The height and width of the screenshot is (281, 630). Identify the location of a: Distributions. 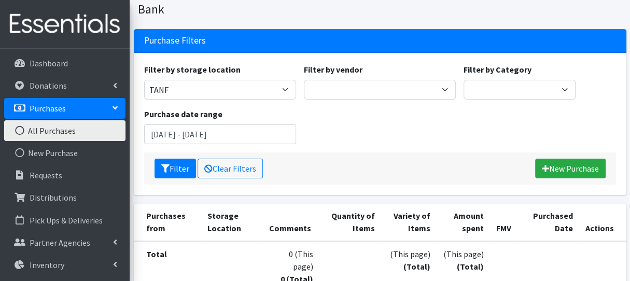
(65, 198).